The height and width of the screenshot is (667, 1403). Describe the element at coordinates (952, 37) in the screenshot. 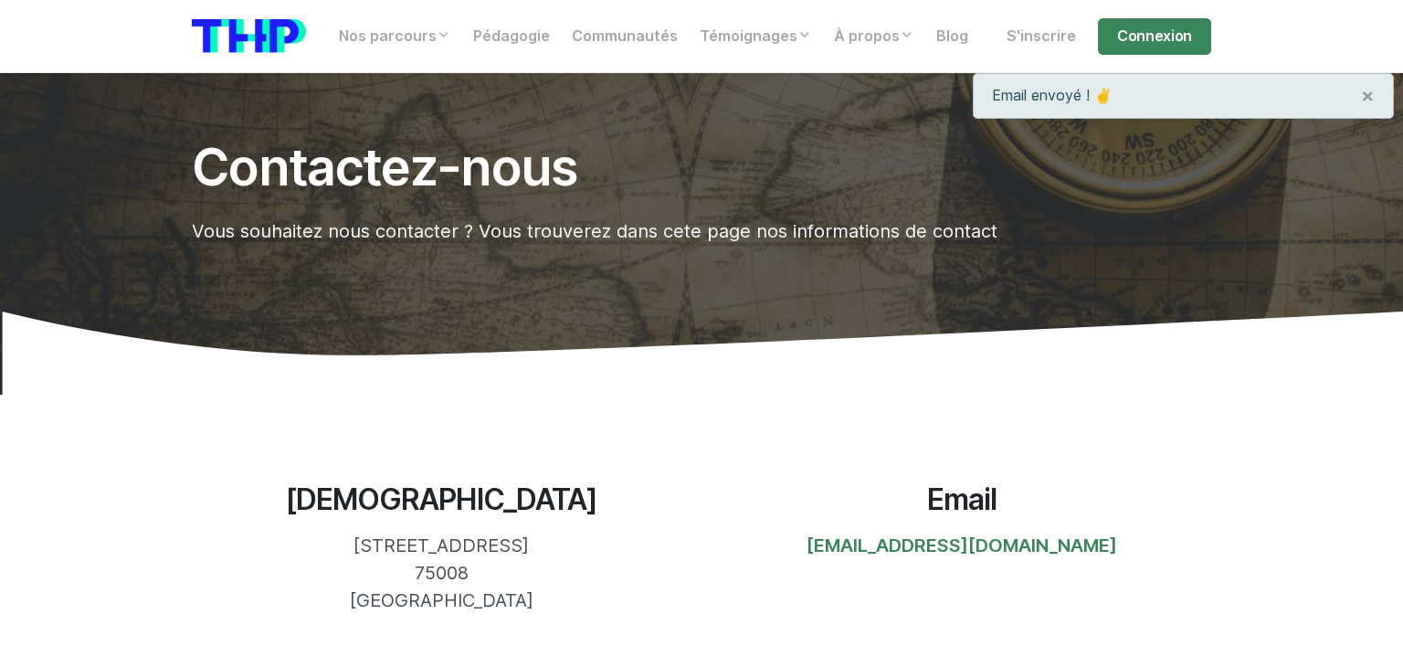

I see `a: Blog` at that location.